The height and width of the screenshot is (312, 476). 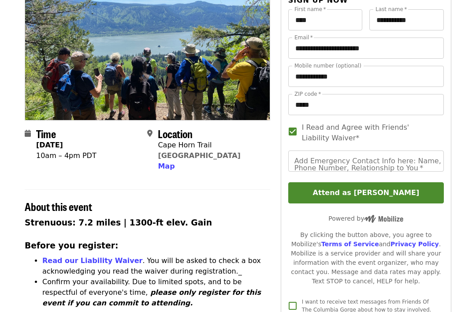 What do you see at coordinates (326, 20) in the screenshot?
I see `input: First name` at bounding box center [326, 20].